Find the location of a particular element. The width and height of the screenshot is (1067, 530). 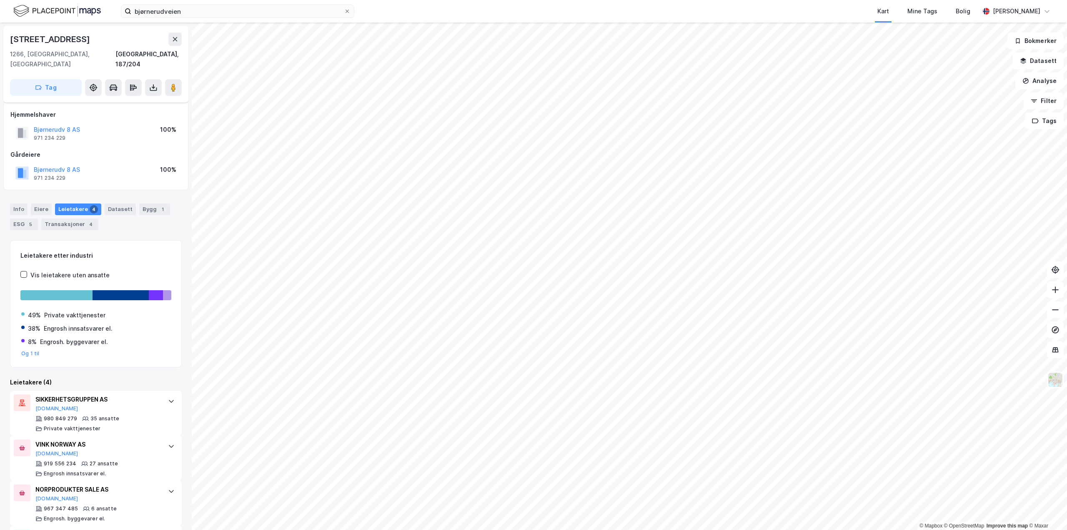

div: Leietakere is located at coordinates (78, 209).